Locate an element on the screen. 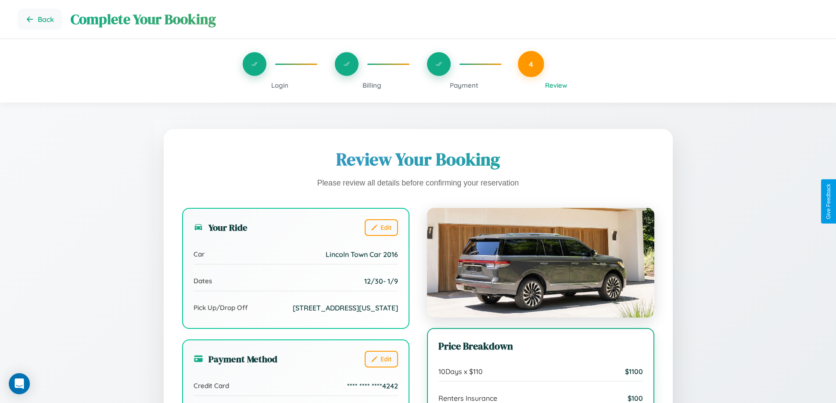 This screenshot has height=403, width=836. div: Give Feedback is located at coordinates (829, 201).